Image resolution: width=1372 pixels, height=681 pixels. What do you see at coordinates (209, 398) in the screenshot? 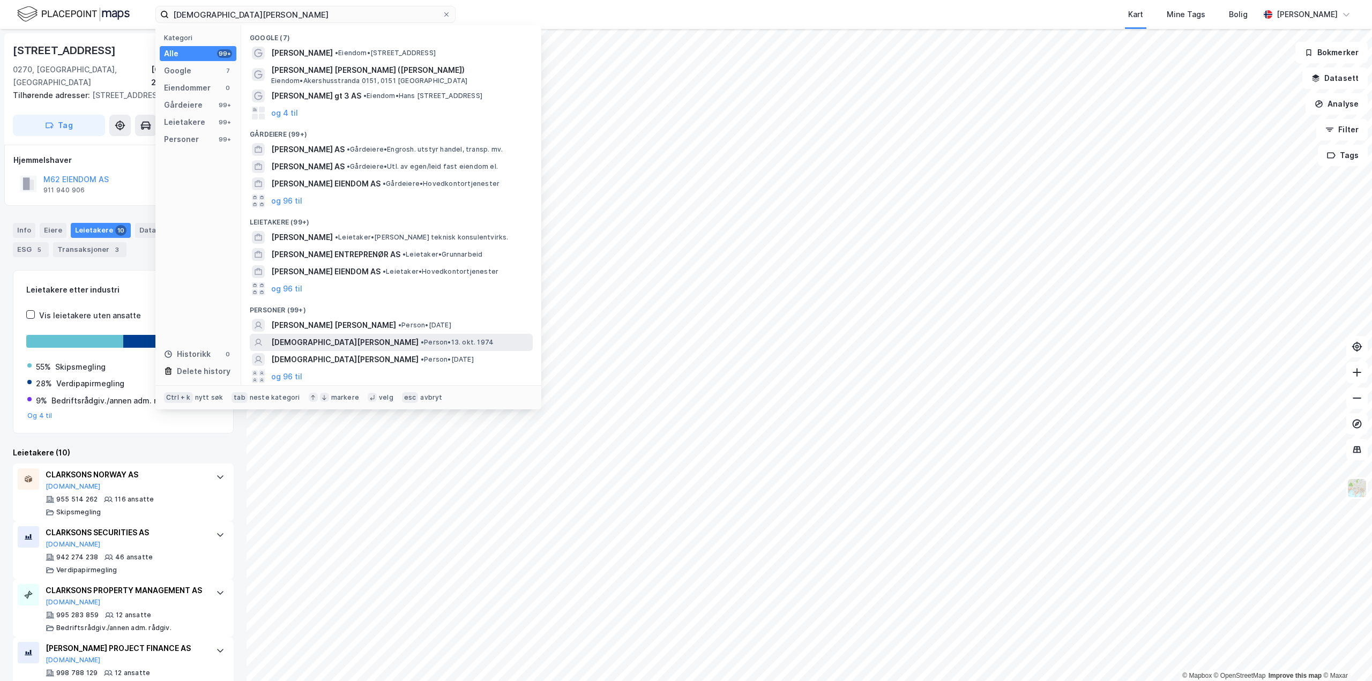
I see `div: nytt søk` at bounding box center [209, 398].